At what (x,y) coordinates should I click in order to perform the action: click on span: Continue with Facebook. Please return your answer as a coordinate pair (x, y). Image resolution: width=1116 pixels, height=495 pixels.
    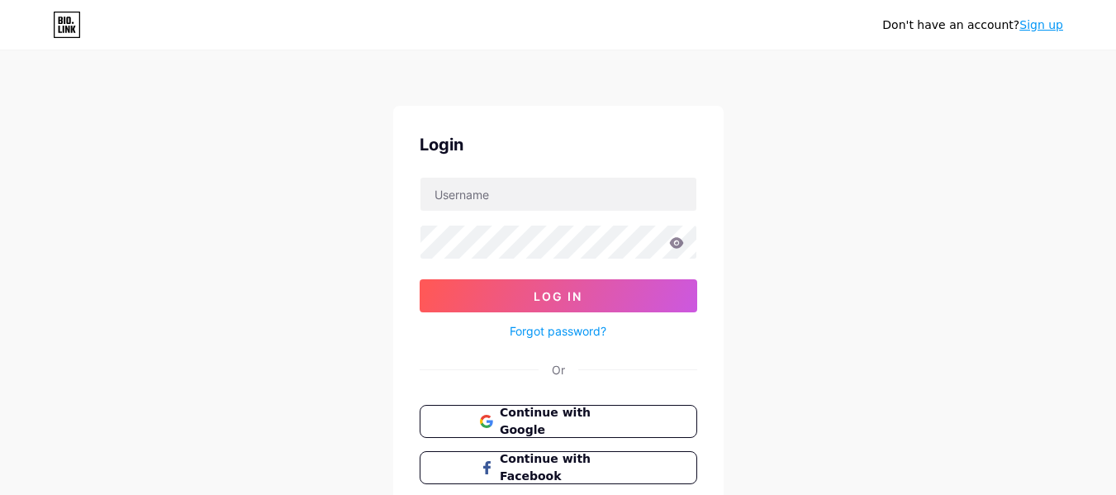
    Looking at the image, I should click on (568, 468).